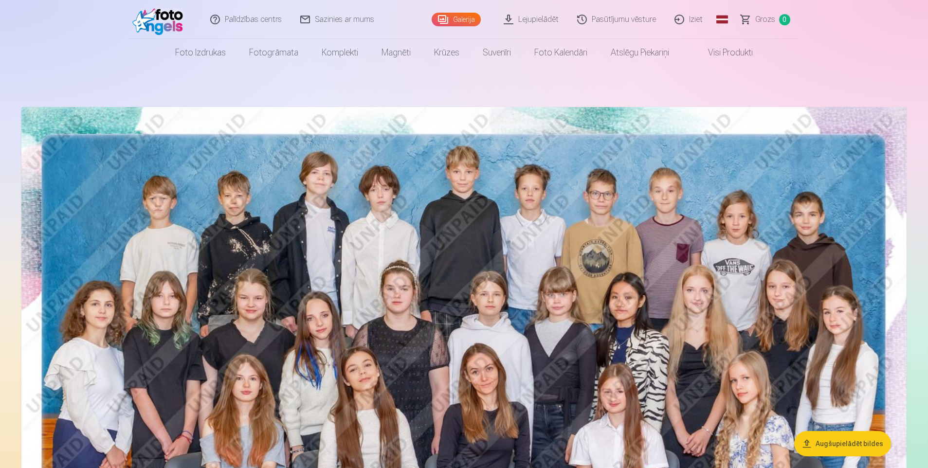 The image size is (928, 468). Describe the element at coordinates (784, 19) in the screenshot. I see `span: 0` at that location.